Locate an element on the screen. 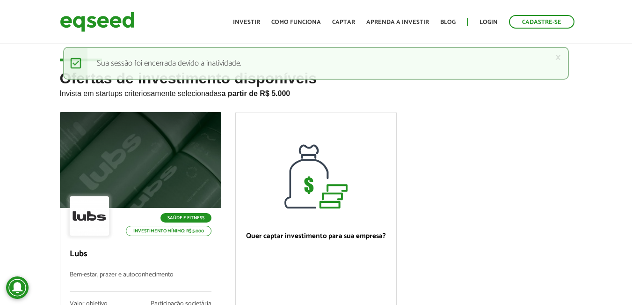 The height and width of the screenshot is (305, 632). a: Captar is located at coordinates (343, 22).